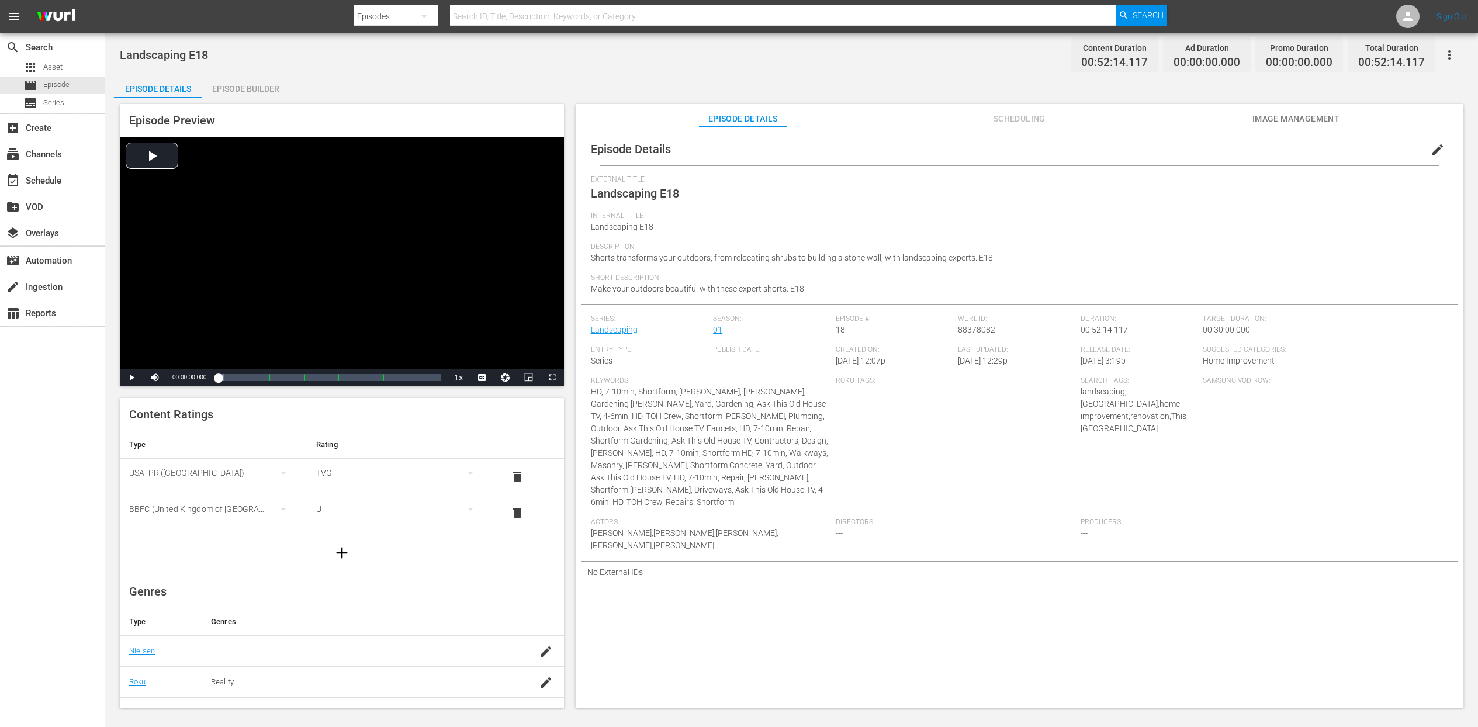 This screenshot has width=1478, height=727. Describe the element at coordinates (697, 289) in the screenshot. I see `span: Make your outdoors beautiful with these expert shorts. E18` at that location.